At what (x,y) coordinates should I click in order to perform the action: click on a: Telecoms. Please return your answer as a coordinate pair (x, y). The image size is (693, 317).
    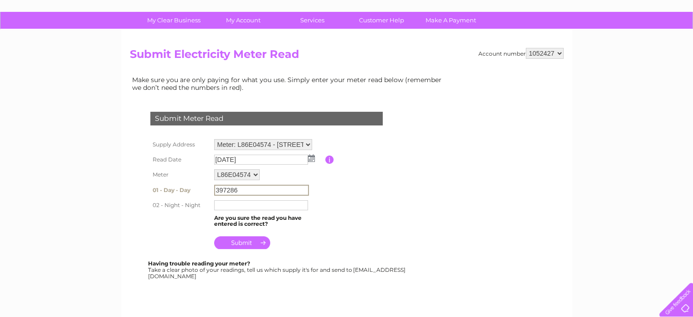
    Looking at the image, I should click on (595, 42).